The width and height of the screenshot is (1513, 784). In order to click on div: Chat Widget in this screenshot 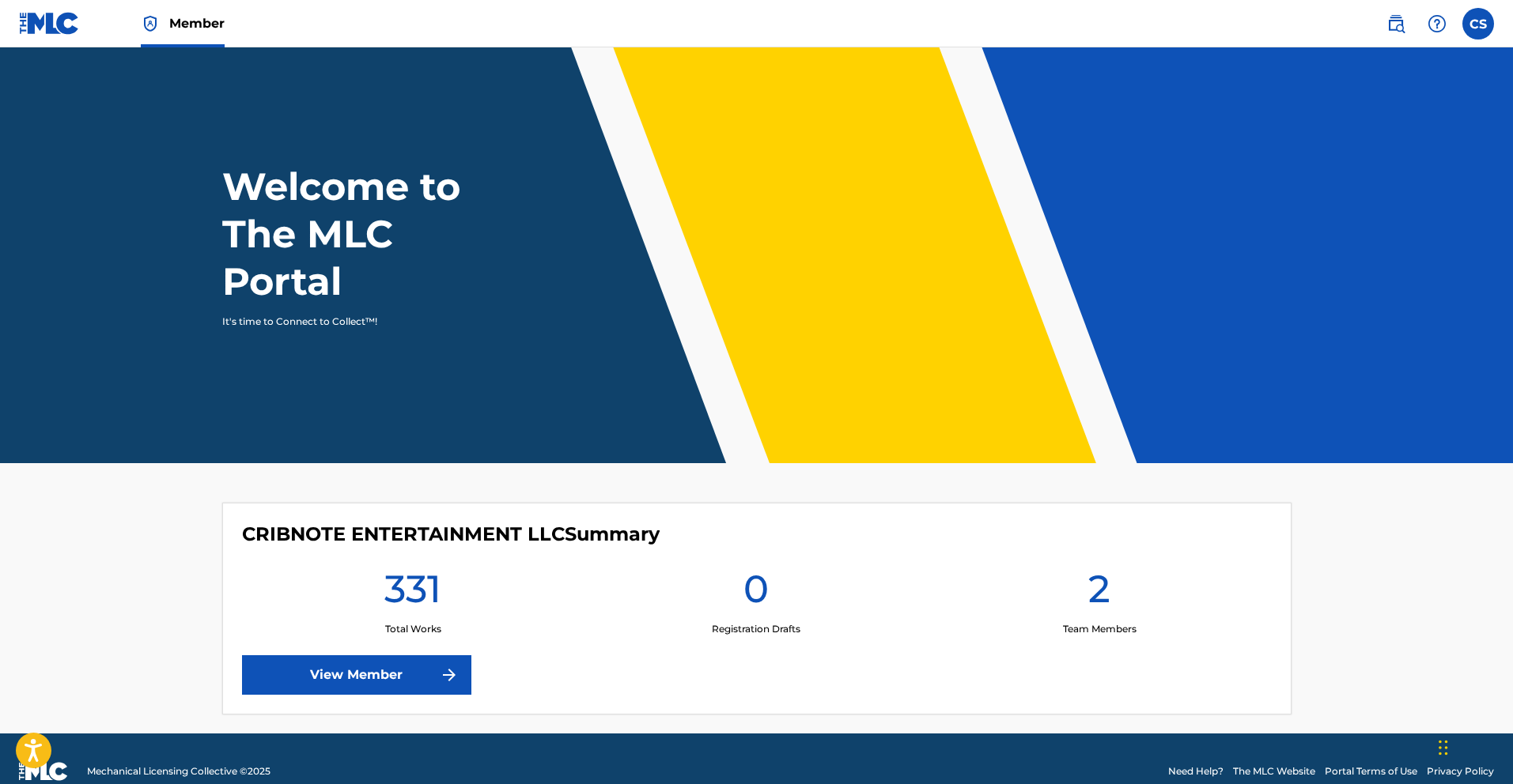, I will do `click(1474, 746)`.